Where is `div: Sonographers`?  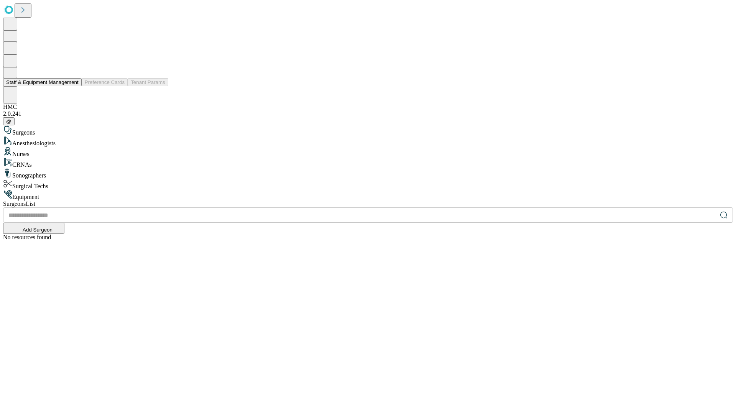
div: Sonographers is located at coordinates (368, 174).